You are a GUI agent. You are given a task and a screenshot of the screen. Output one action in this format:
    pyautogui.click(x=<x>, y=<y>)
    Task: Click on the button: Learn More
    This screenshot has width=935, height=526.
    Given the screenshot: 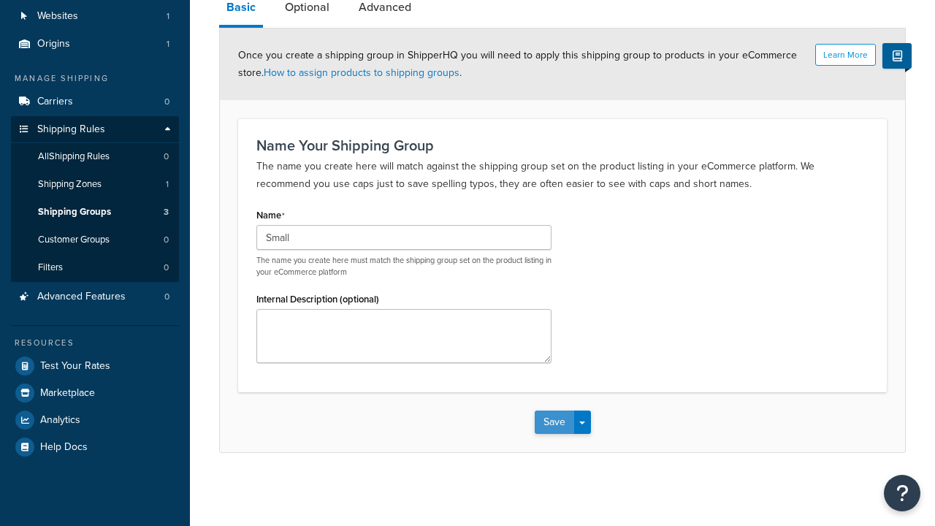 What is the action you would take?
    pyautogui.click(x=845, y=55)
    